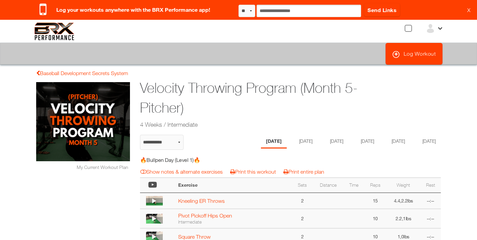  What do you see at coordinates (404, 185) in the screenshot?
I see `th: Weight` at bounding box center [404, 185].